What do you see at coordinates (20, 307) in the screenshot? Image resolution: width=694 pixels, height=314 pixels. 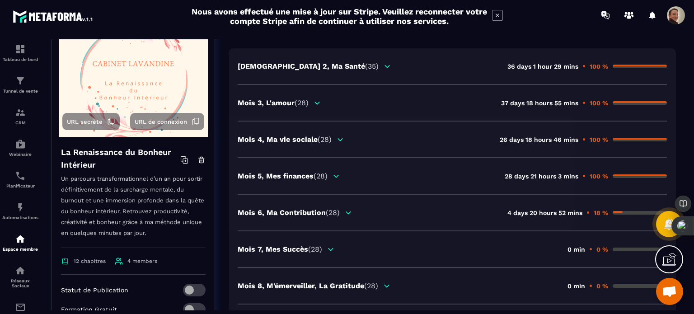 I see `img: email` at bounding box center [20, 307].